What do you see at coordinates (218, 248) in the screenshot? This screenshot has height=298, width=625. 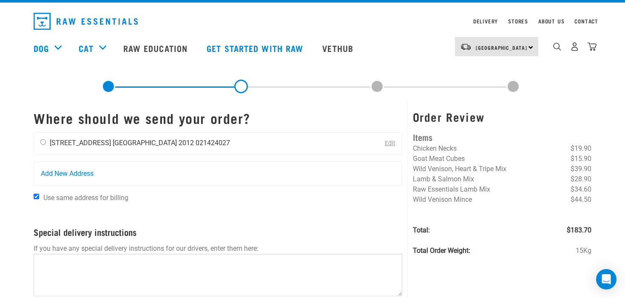 I see `p: If you have any special delivery instructions for our drivers, enter them here:` at bounding box center [218, 248].